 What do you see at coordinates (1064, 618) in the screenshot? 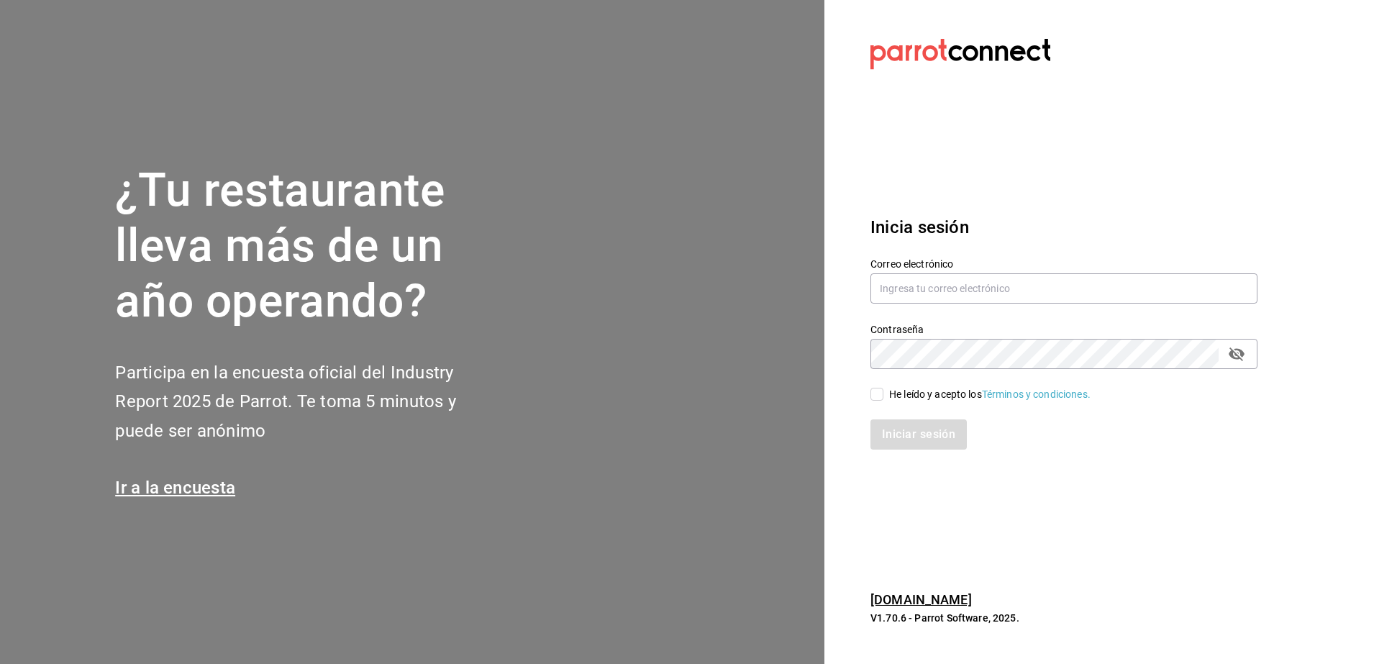
I see `p: V1.70.6 - Parrot Software, 2025.` at bounding box center [1064, 618].